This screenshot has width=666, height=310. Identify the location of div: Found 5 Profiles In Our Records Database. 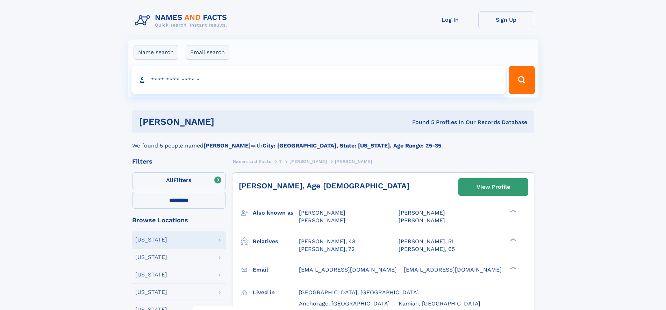
(420, 122).